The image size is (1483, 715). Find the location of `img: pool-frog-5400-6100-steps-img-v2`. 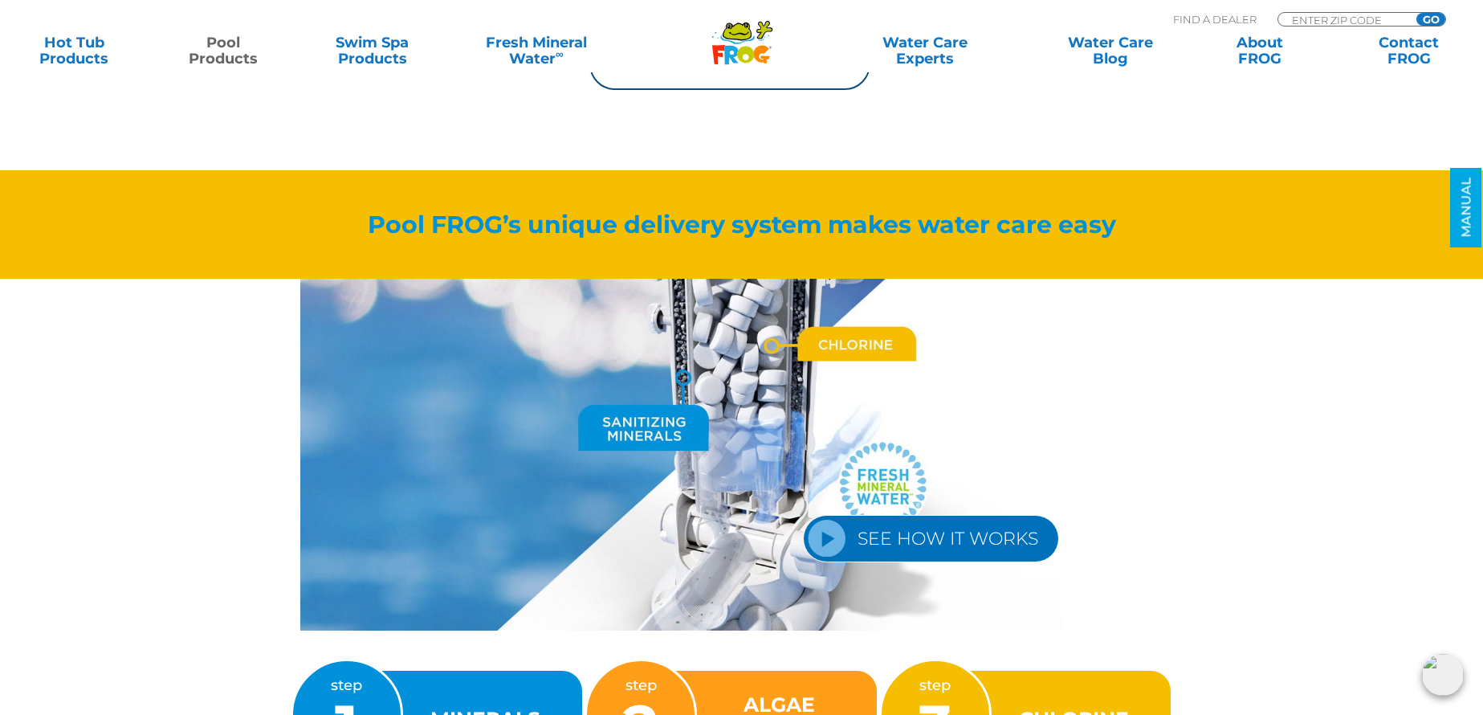

img: pool-frog-5400-6100-steps-img-v2 is located at coordinates (742, 454).